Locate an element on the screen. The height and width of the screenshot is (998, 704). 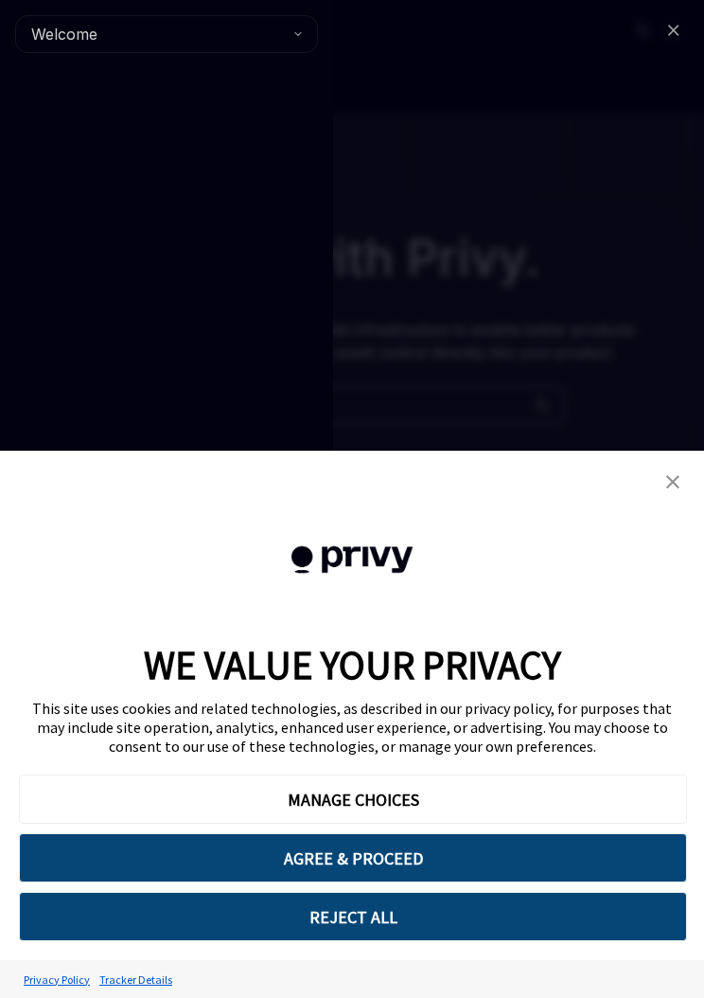
div: This site uses cookies and related technologies, as described in our privacy policy, for purposes... is located at coordinates (352, 727).